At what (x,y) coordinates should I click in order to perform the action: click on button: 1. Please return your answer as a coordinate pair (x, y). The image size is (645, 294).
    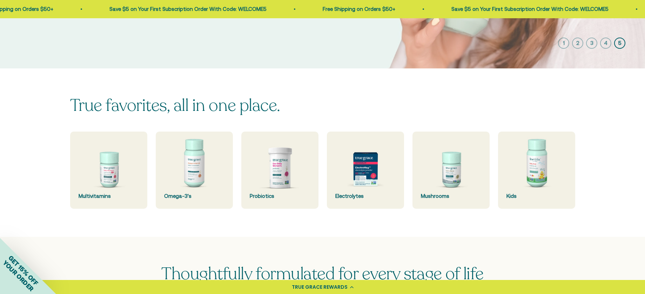
    Looking at the image, I should click on (564, 43).